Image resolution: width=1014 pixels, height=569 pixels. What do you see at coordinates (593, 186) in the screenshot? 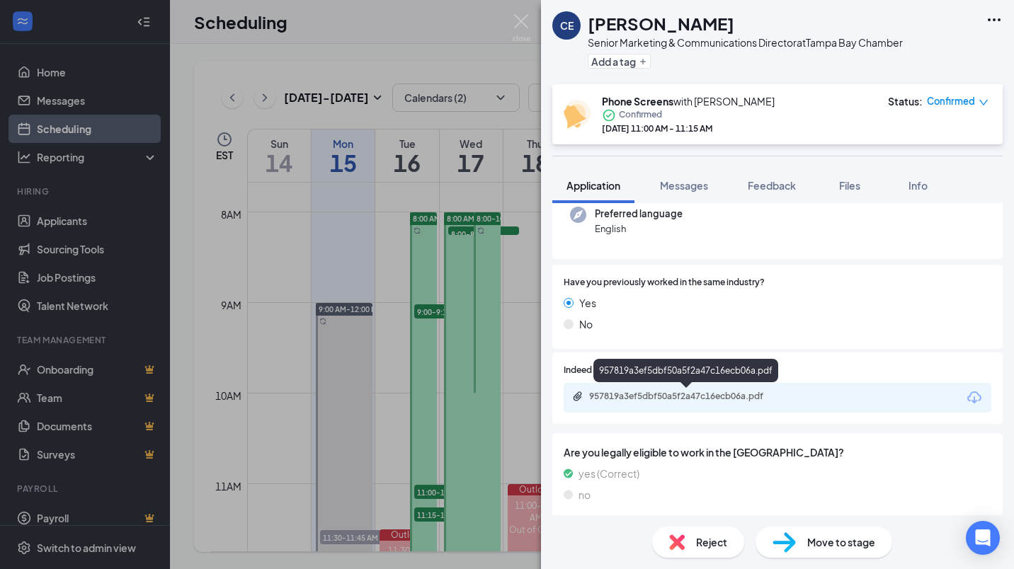
I see `span: Application` at bounding box center [593, 186].